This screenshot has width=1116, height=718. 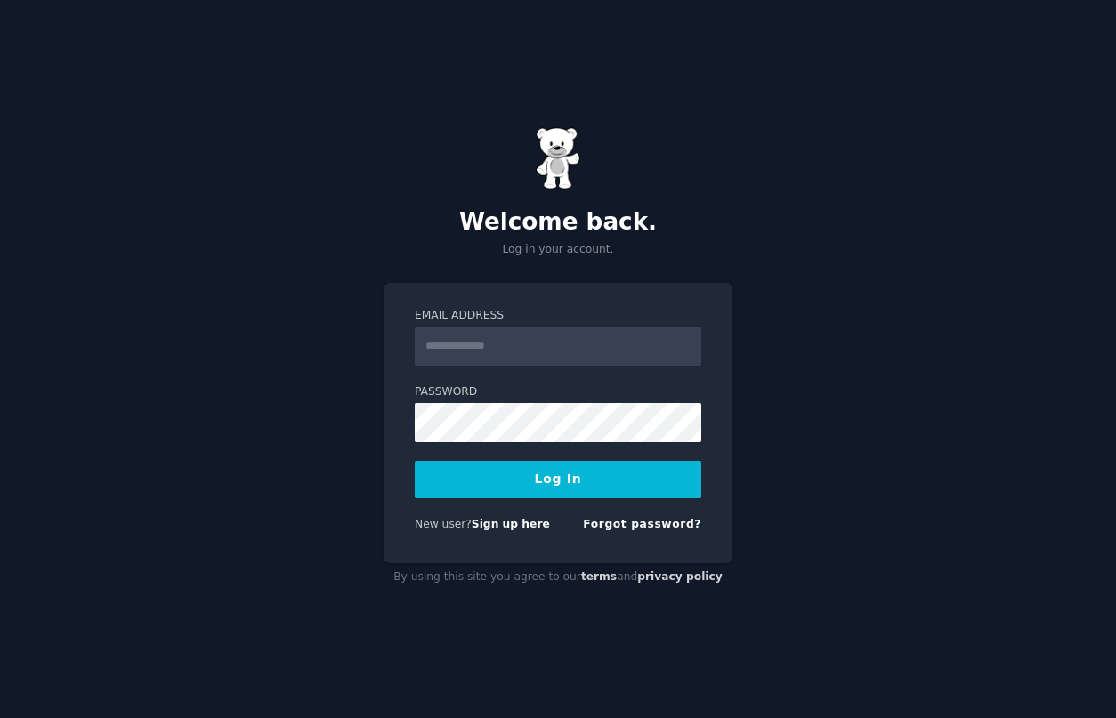 I want to click on img: Gummy Bear, so click(x=558, y=158).